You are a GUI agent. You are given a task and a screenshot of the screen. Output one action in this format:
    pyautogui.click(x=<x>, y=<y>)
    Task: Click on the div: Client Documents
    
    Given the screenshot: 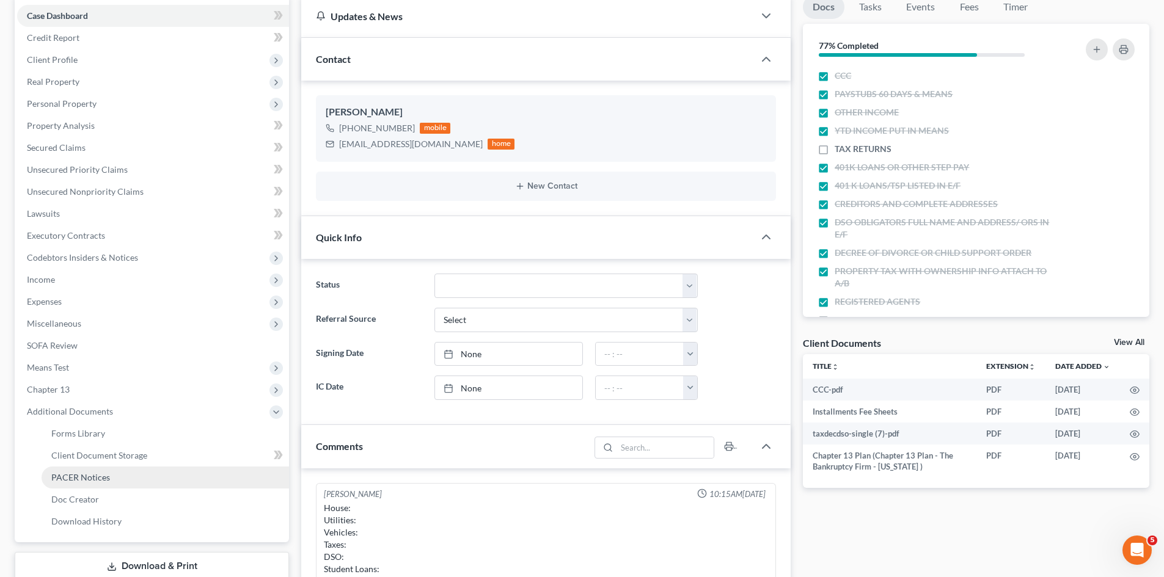 What is the action you would take?
    pyautogui.click(x=842, y=343)
    